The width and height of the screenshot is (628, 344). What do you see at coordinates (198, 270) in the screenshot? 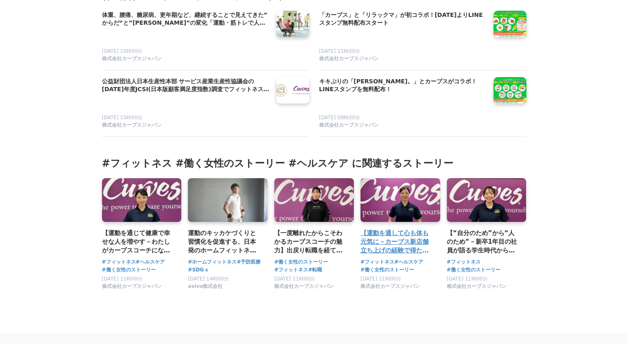
I see `span: #SDGｓ` at bounding box center [198, 270].